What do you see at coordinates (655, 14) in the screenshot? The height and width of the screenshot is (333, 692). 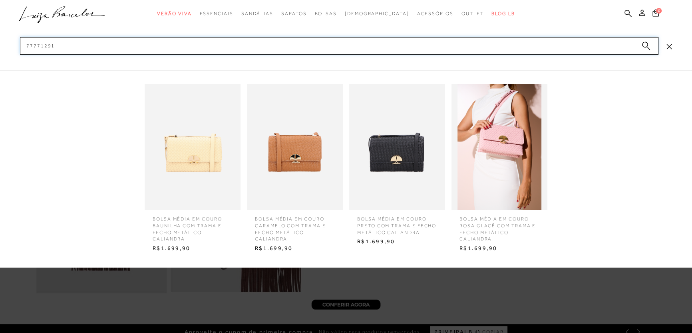 I see `button: 0` at bounding box center [655, 14].